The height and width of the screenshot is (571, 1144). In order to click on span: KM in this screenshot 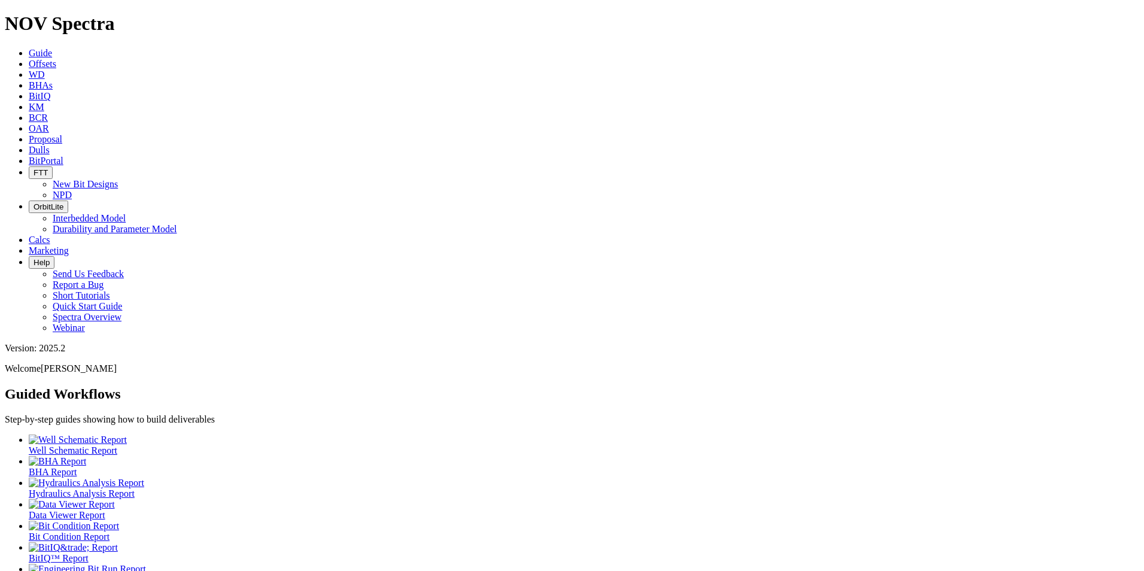, I will do `click(36, 106)`.